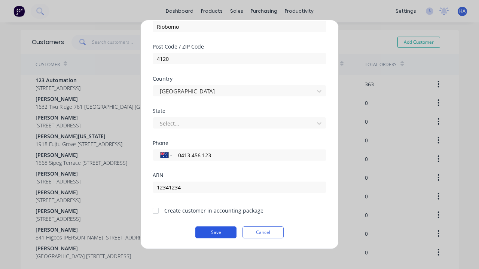 Image resolution: width=479 pixels, height=269 pixels. What do you see at coordinates (239, 111) in the screenshot?
I see `div: State` at bounding box center [239, 111].